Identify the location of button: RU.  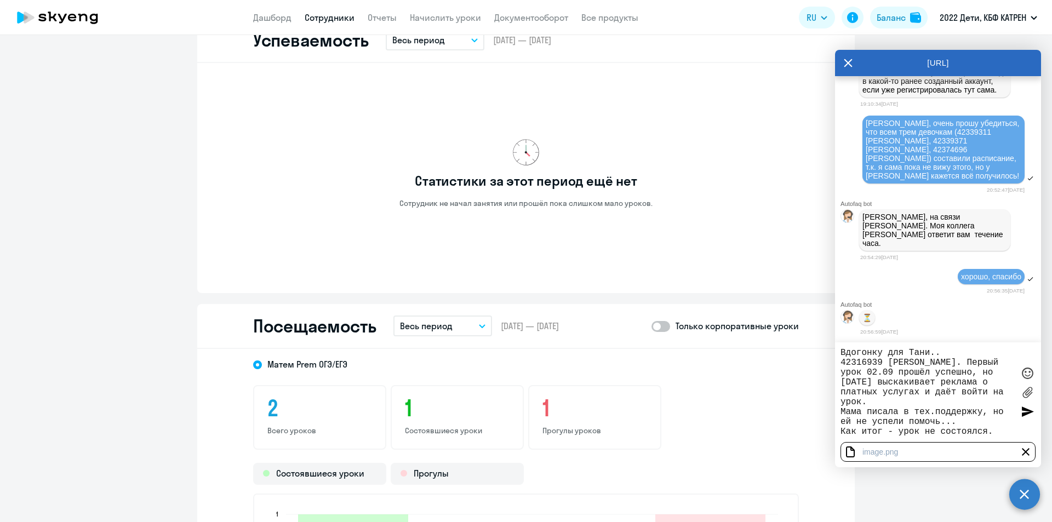
(817, 18).